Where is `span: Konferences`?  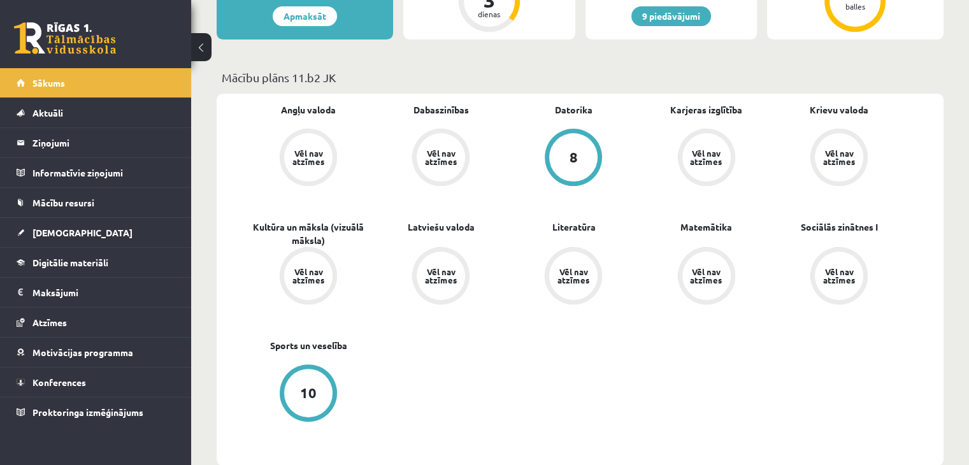 span: Konferences is located at coordinates (59, 382).